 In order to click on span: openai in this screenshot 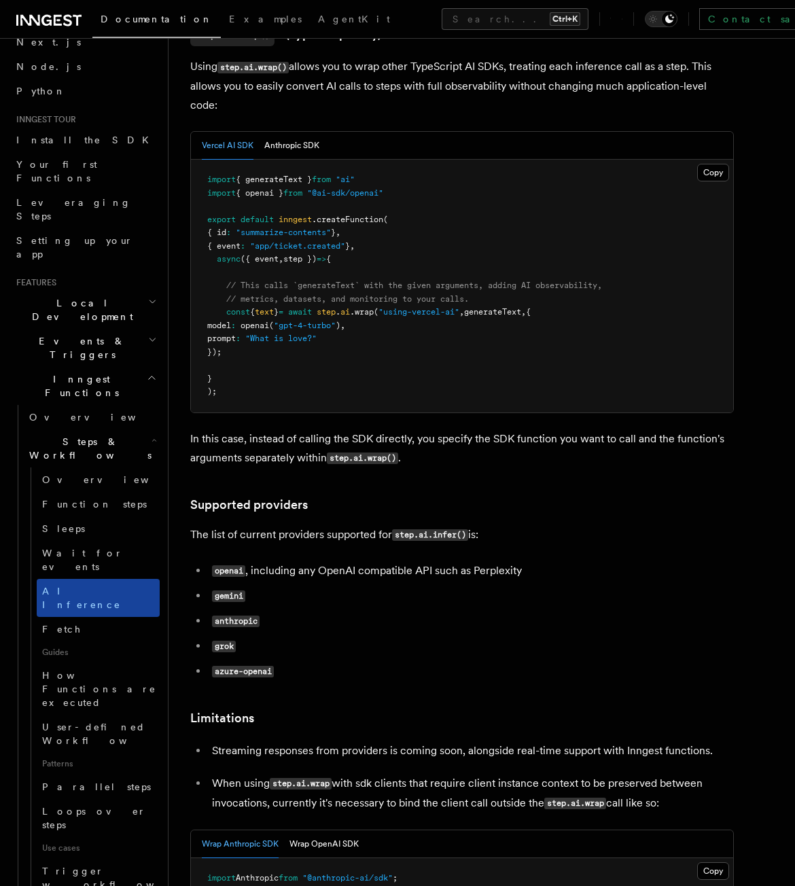, I will do `click(255, 325)`.